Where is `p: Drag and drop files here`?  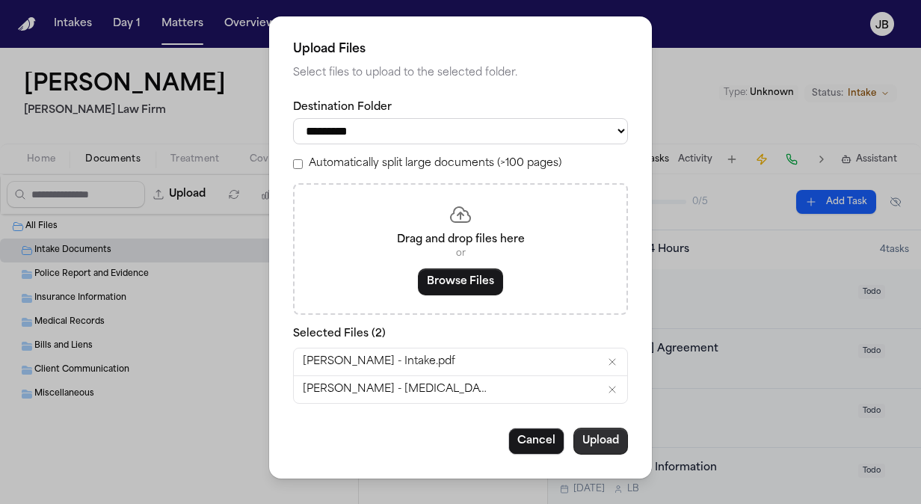
p: Drag and drop files here is located at coordinates (461, 240).